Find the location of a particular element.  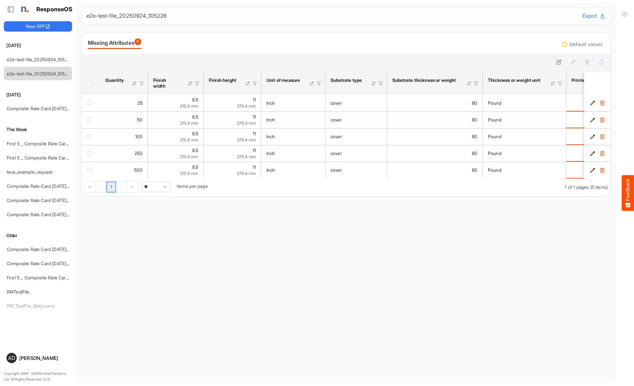

div: Missing Attributes is located at coordinates (115, 43).